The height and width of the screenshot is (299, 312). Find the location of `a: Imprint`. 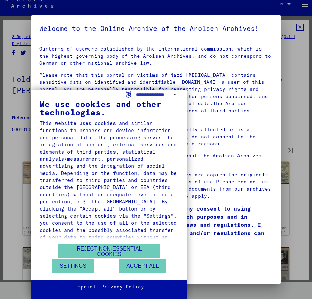

a: Imprint is located at coordinates (85, 287).